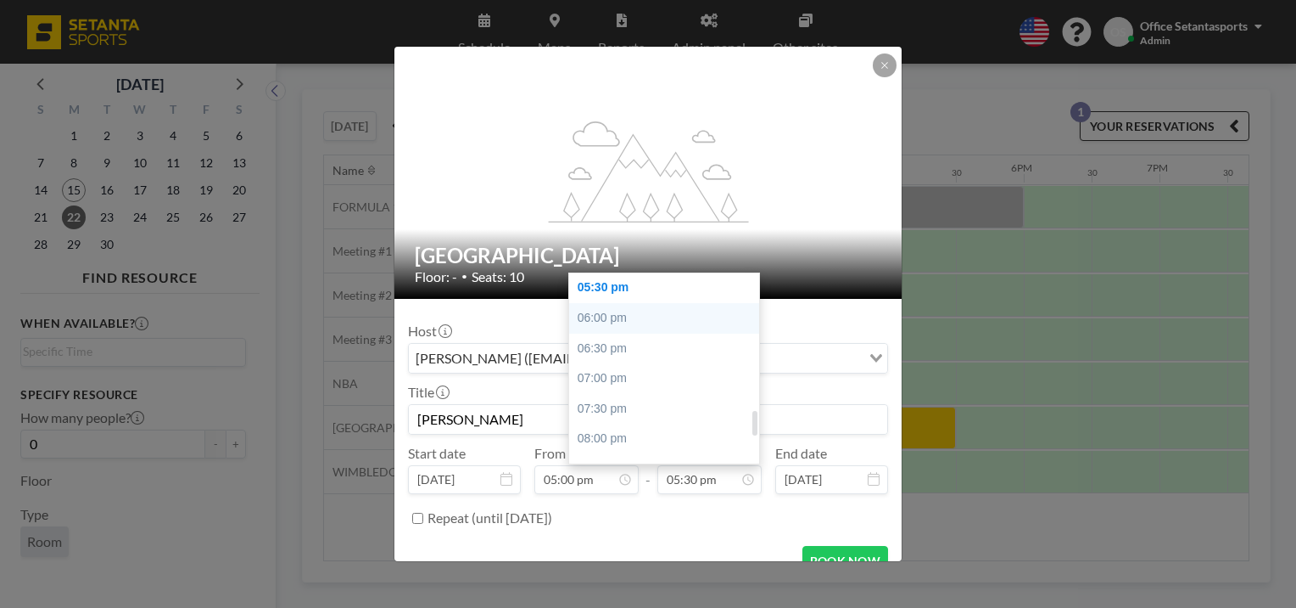 The width and height of the screenshot is (1296, 608). Describe the element at coordinates (649, 171) in the screenshot. I see `g: flex-grow: 1.2;` at that location.